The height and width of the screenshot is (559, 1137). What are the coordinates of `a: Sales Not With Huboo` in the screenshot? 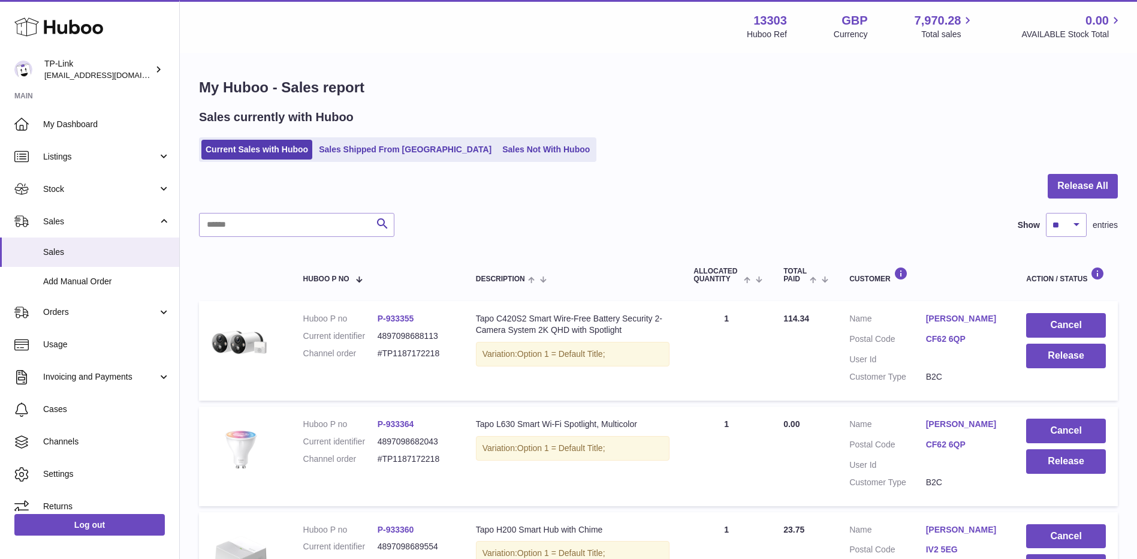 It's located at (546, 149).